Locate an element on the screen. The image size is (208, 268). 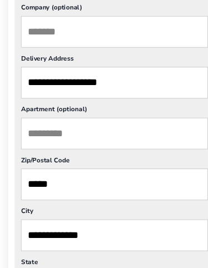
label: Delivery Address is located at coordinates (104, 53).